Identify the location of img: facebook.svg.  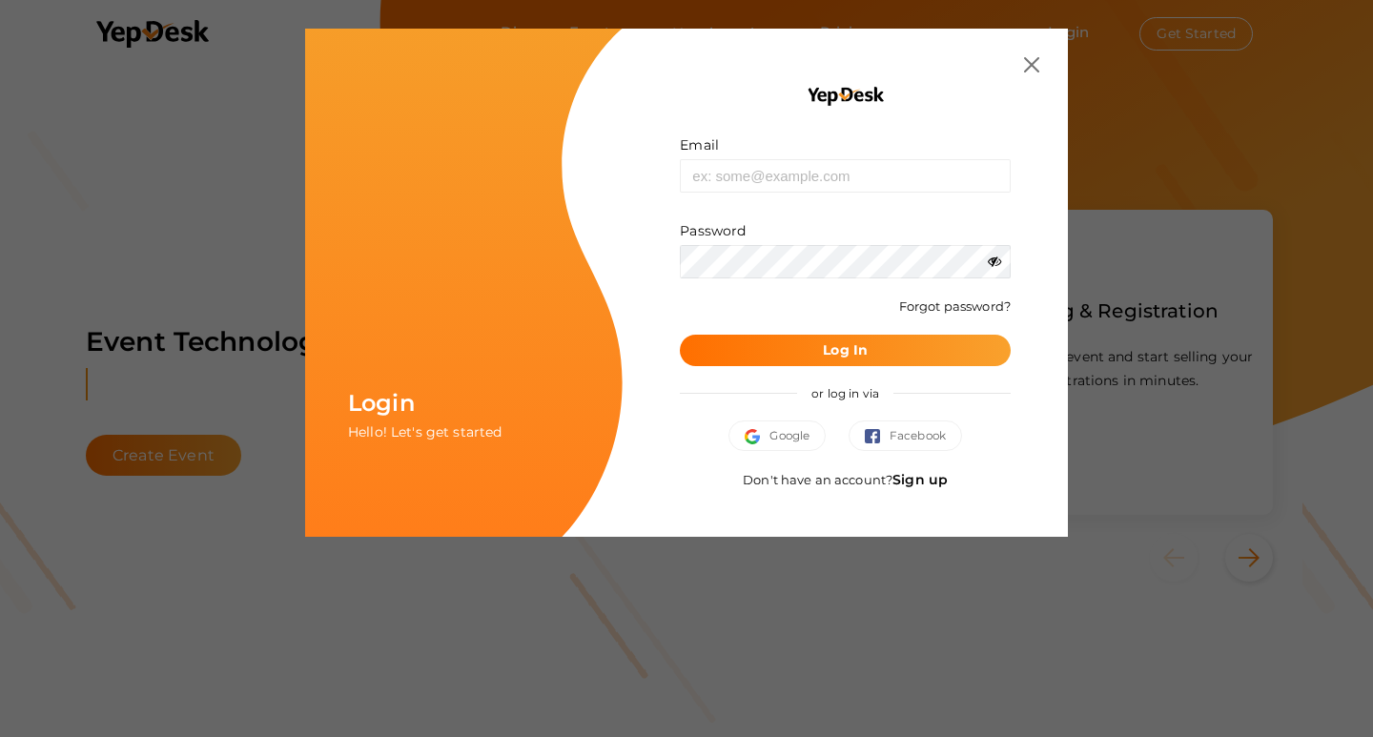
(877, 437).